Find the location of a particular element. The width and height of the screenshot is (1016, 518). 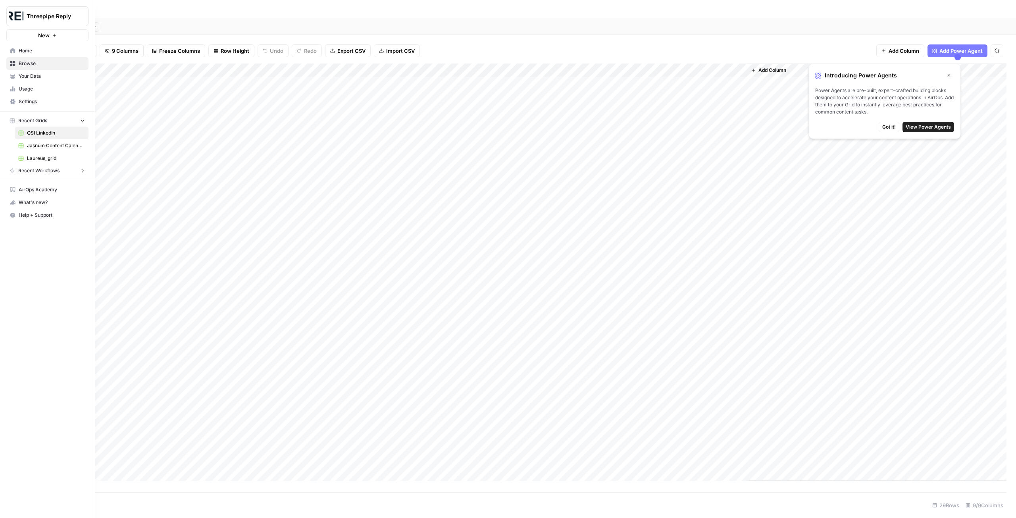

span: Home is located at coordinates (52, 51).